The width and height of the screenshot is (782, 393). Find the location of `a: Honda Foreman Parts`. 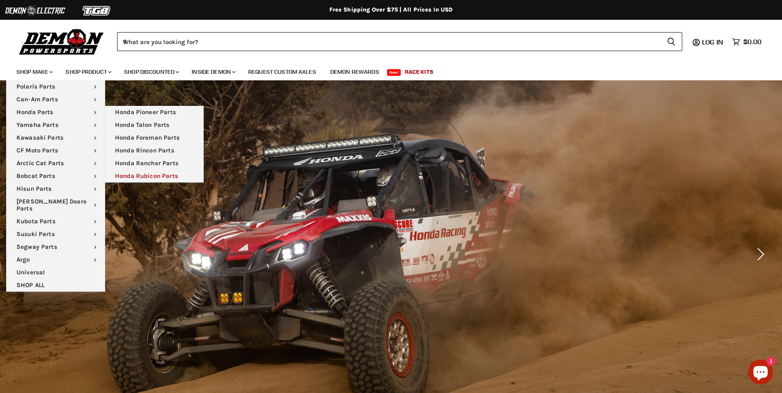

a: Honda Foreman Parts is located at coordinates (154, 138).